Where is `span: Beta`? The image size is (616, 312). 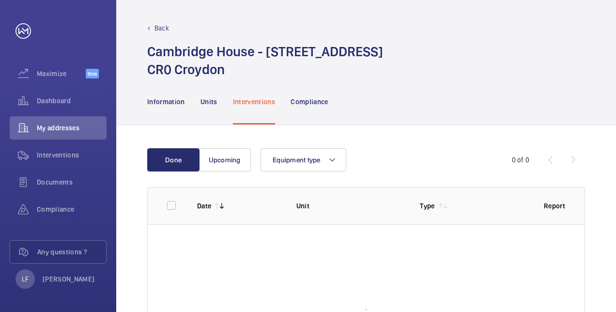
span: Beta is located at coordinates (92, 74).